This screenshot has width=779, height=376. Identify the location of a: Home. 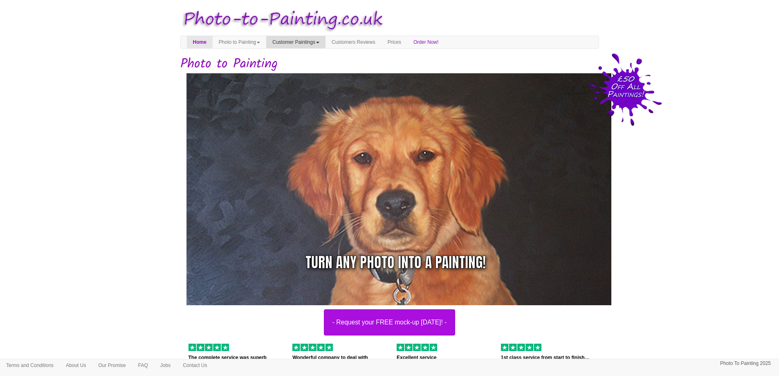
(200, 42).